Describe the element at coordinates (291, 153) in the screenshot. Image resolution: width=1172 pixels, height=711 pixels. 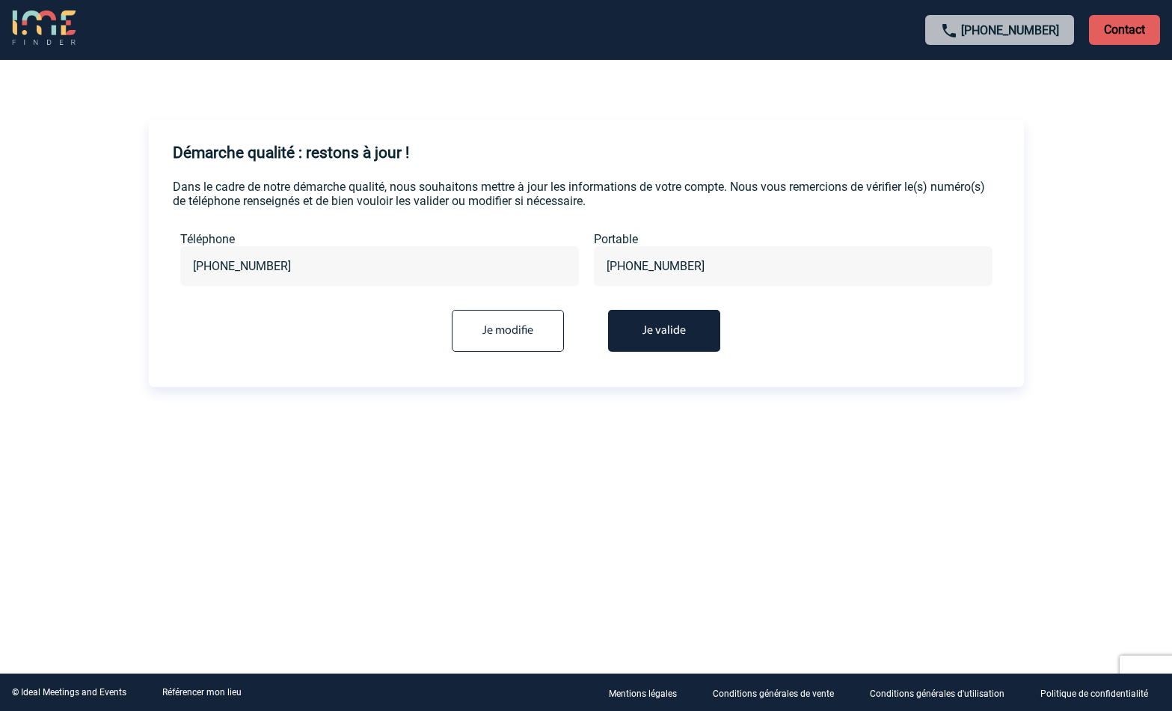
I see `h4: Démarche qualité : restons à jour !` at that location.